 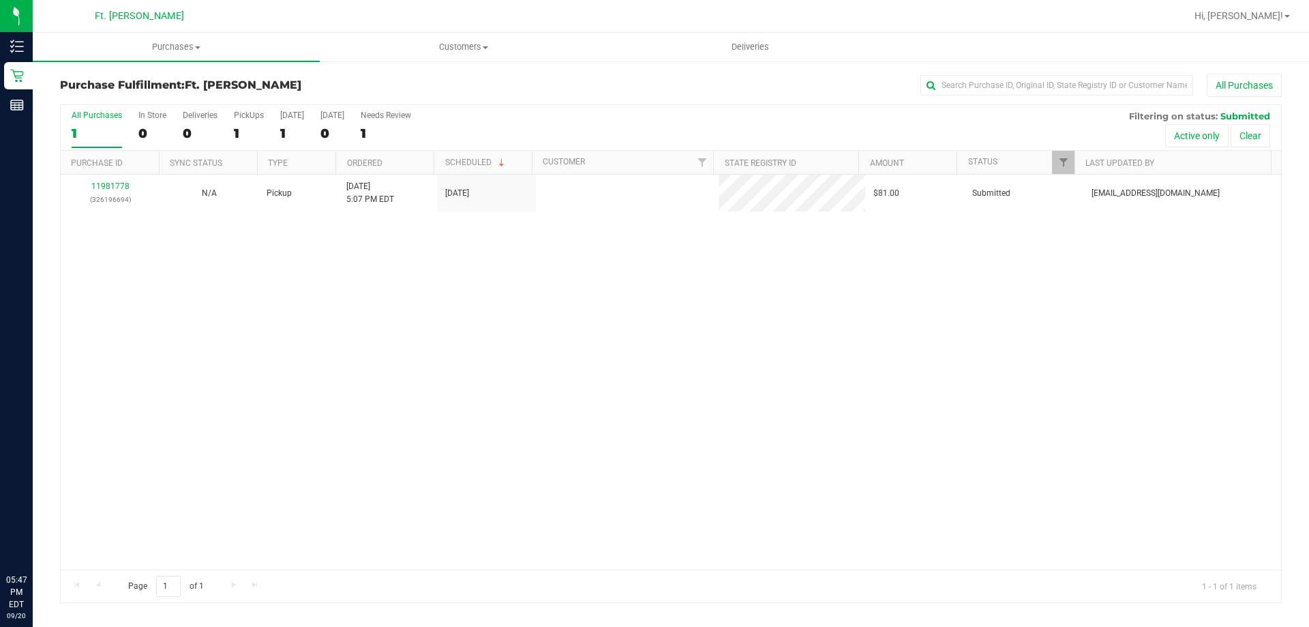 What do you see at coordinates (1245, 85) in the screenshot?
I see `button: All Purchases` at bounding box center [1245, 85].